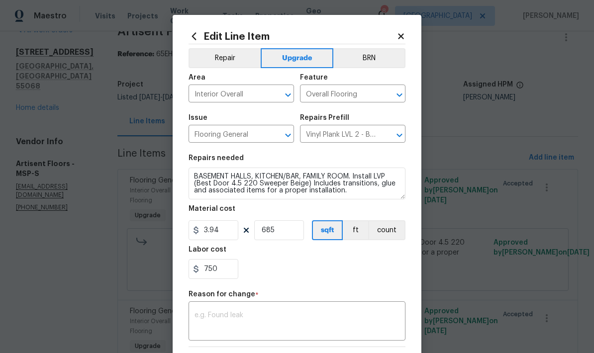  Describe the element at coordinates (327, 230) in the screenshot. I see `button: sqft` at that location.